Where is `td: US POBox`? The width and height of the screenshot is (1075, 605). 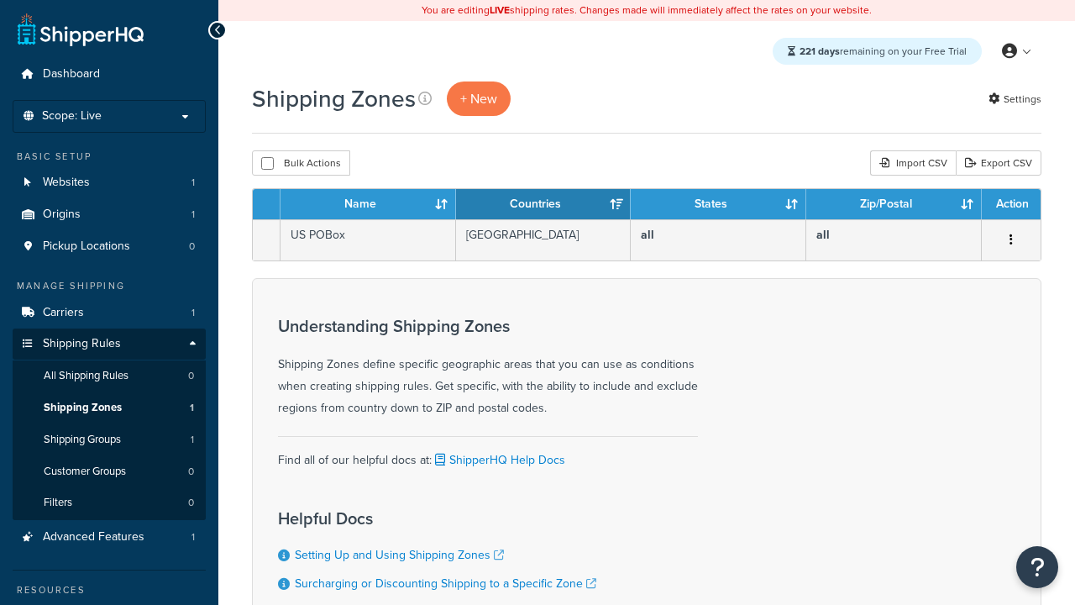
td: US POBox is located at coordinates (368, 239).